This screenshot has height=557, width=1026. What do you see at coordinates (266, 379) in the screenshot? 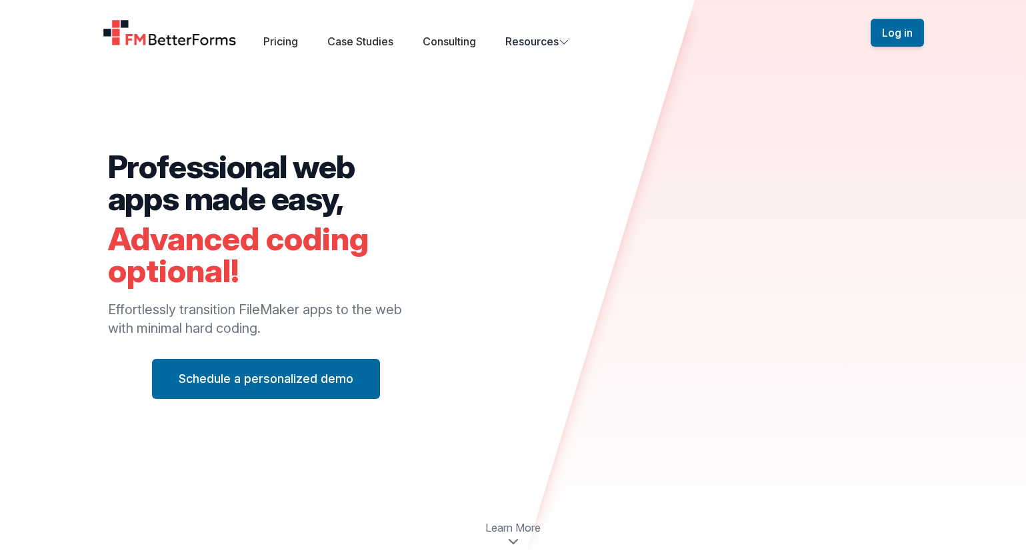
I see `button: Schedule a personalized demo` at bounding box center [266, 379].